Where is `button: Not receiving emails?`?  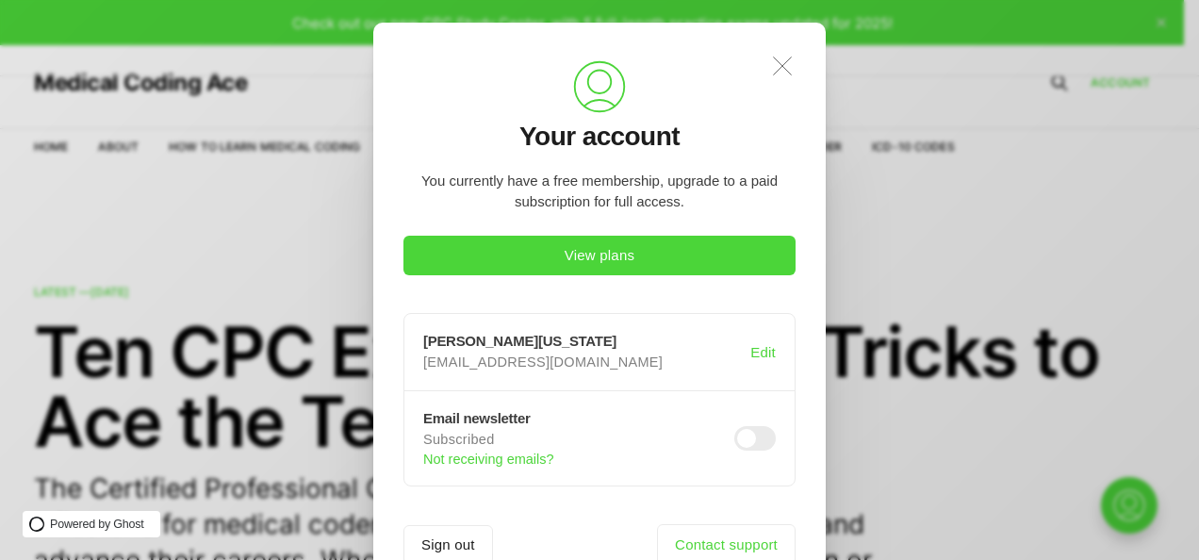 button: Not receiving emails? is located at coordinates (488, 459).